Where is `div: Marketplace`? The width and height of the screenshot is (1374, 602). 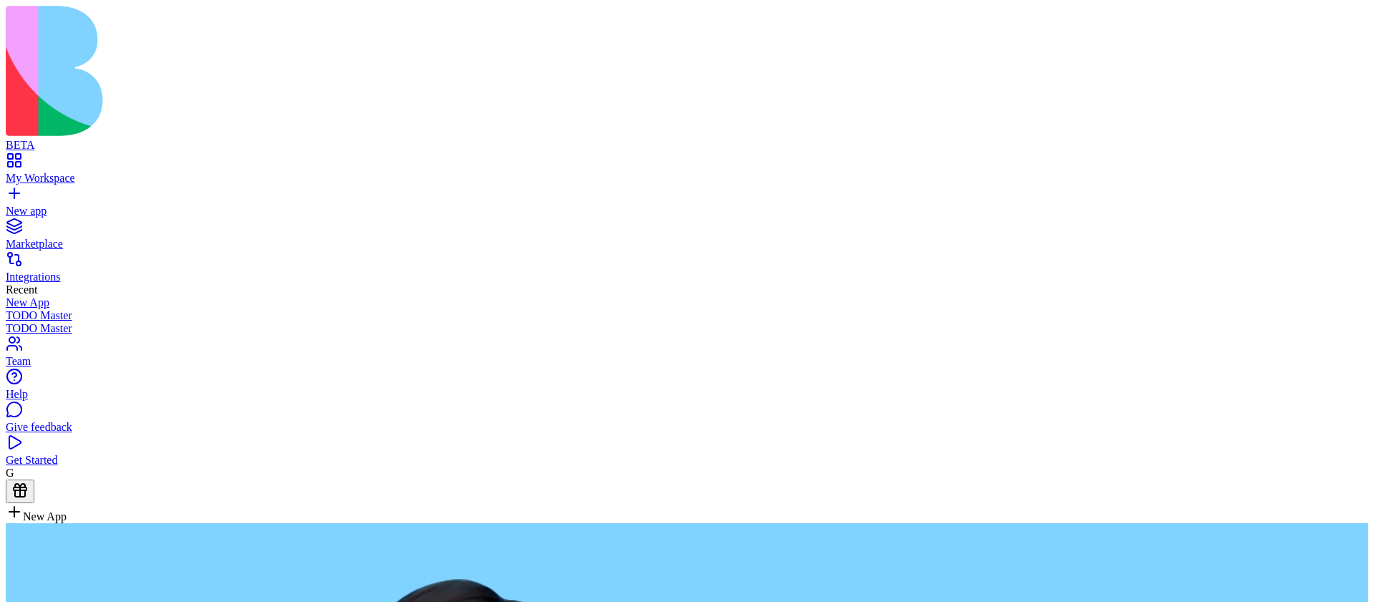 div: Marketplace is located at coordinates (687, 244).